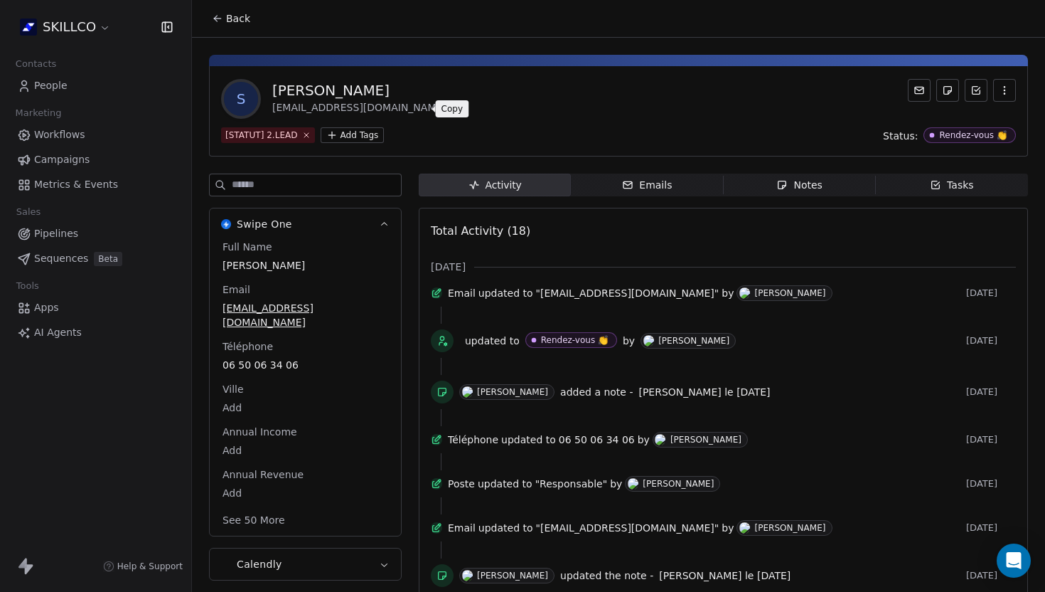  What do you see at coordinates (305, 224) in the screenshot?
I see `button: Swipe OneSwipe One` at bounding box center [305, 224].